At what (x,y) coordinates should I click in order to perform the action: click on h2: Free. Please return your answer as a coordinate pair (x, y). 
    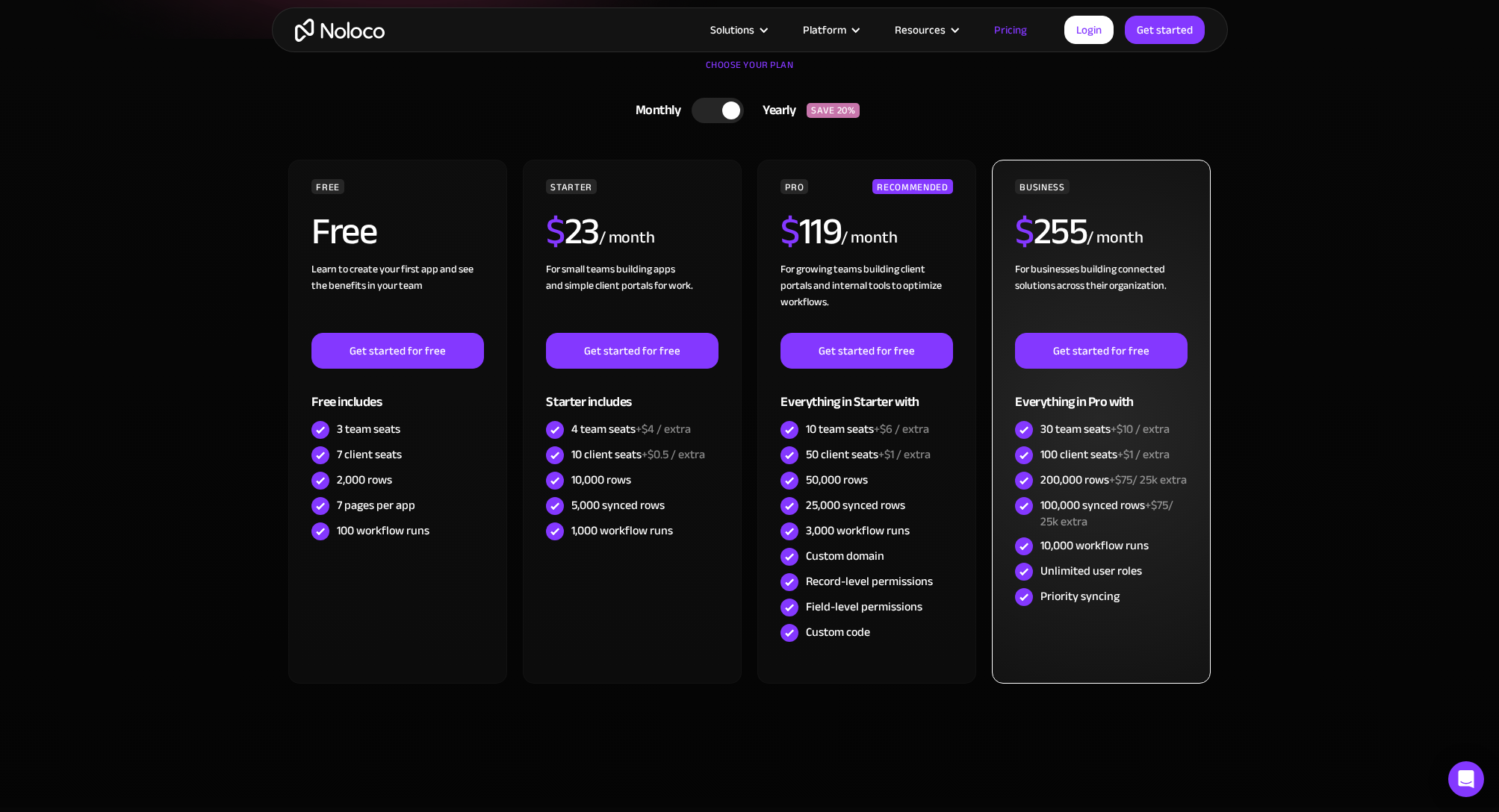
    Looking at the image, I should click on (344, 232).